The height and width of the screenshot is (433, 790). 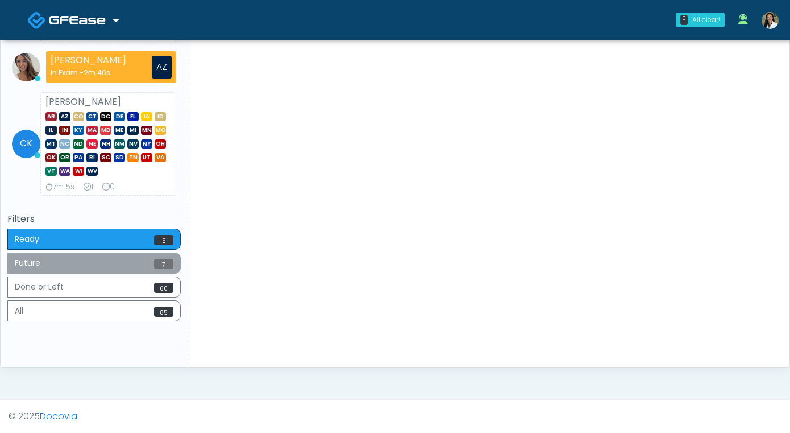 What do you see at coordinates (26, 22) in the screenshot?
I see `button: Open LiveChat chat widget` at bounding box center [26, 22].